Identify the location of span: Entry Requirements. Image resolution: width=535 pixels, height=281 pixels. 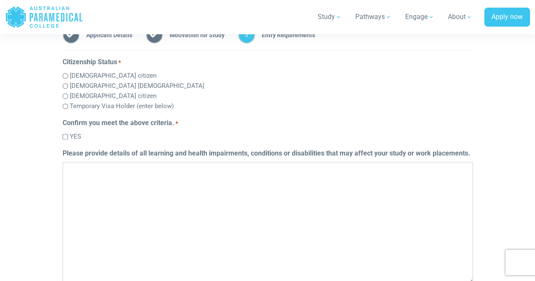
(285, 35).